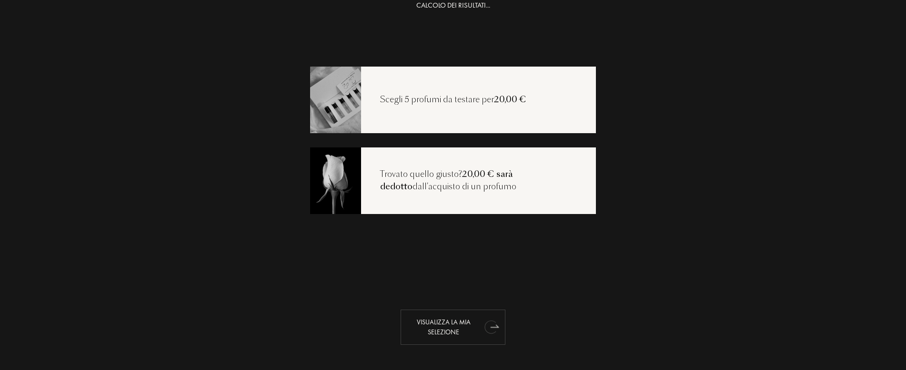 The width and height of the screenshot is (906, 370). What do you see at coordinates (446, 180) in the screenshot?
I see `span: 20,00 € sarà dedotto` at bounding box center [446, 180].